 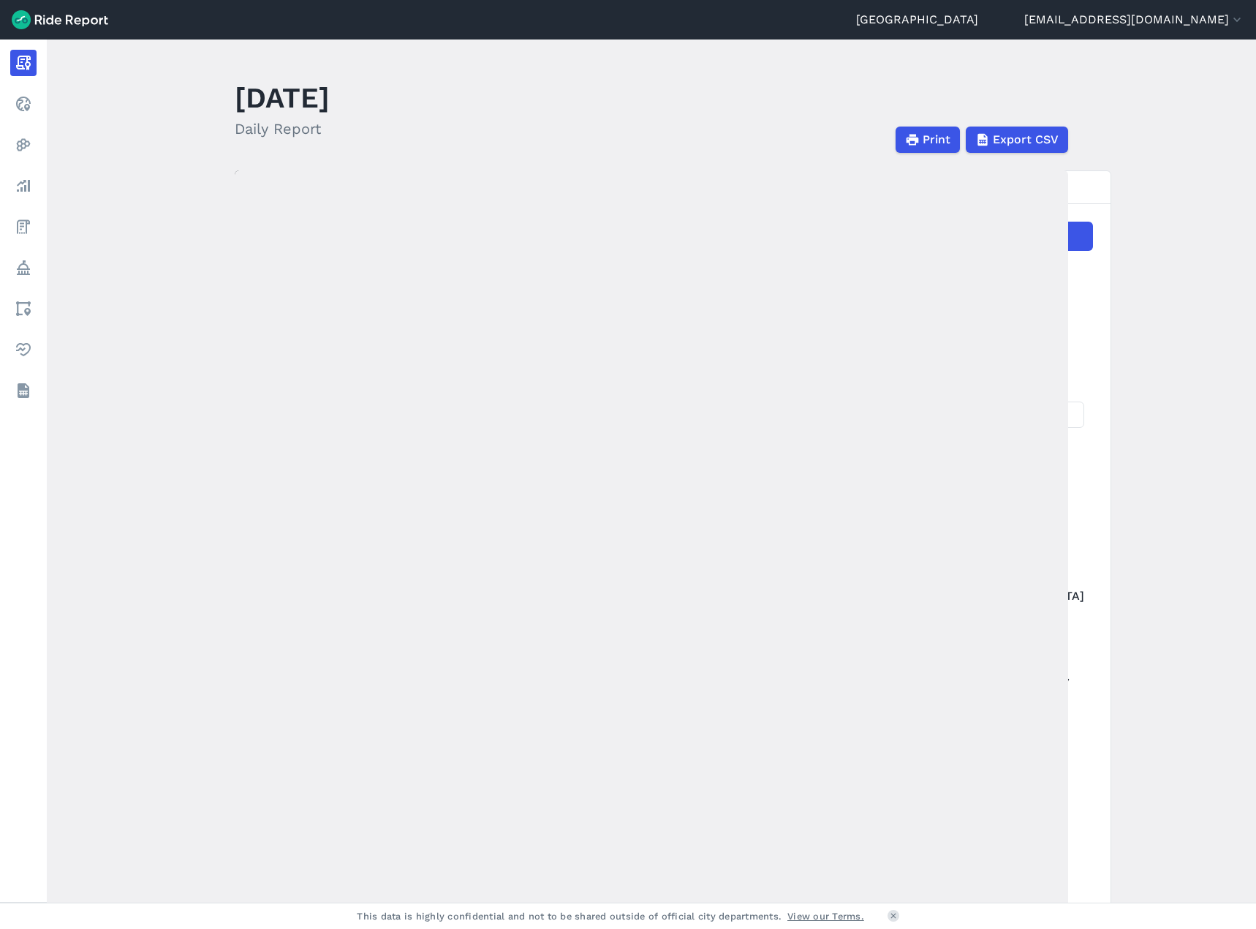 What do you see at coordinates (23, 350) in the screenshot?
I see `a: Health` at bounding box center [23, 350].